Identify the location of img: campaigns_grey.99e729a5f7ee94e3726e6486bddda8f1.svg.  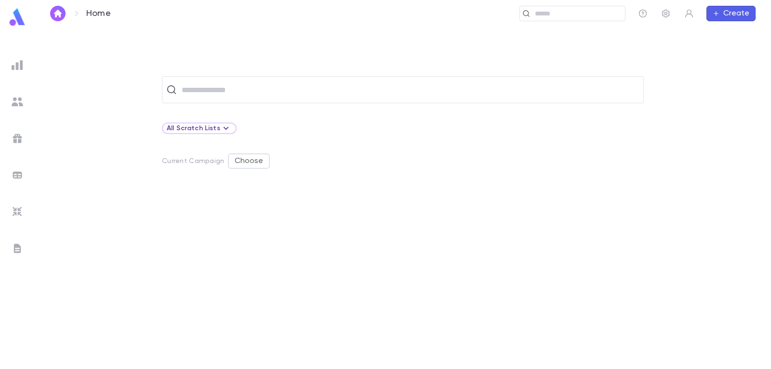
(17, 138).